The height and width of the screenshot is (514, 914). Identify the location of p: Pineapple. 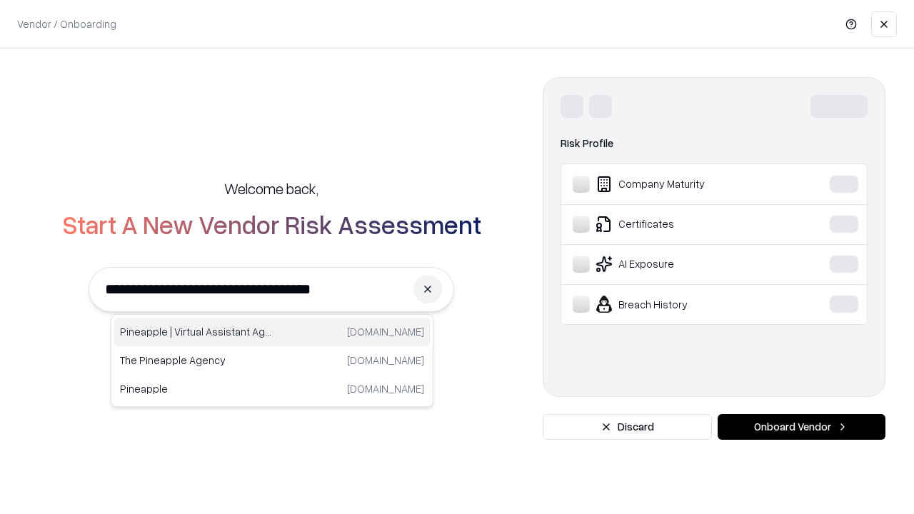
(196, 389).